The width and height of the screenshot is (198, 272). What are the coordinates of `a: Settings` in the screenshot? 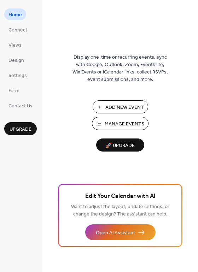 It's located at (18, 75).